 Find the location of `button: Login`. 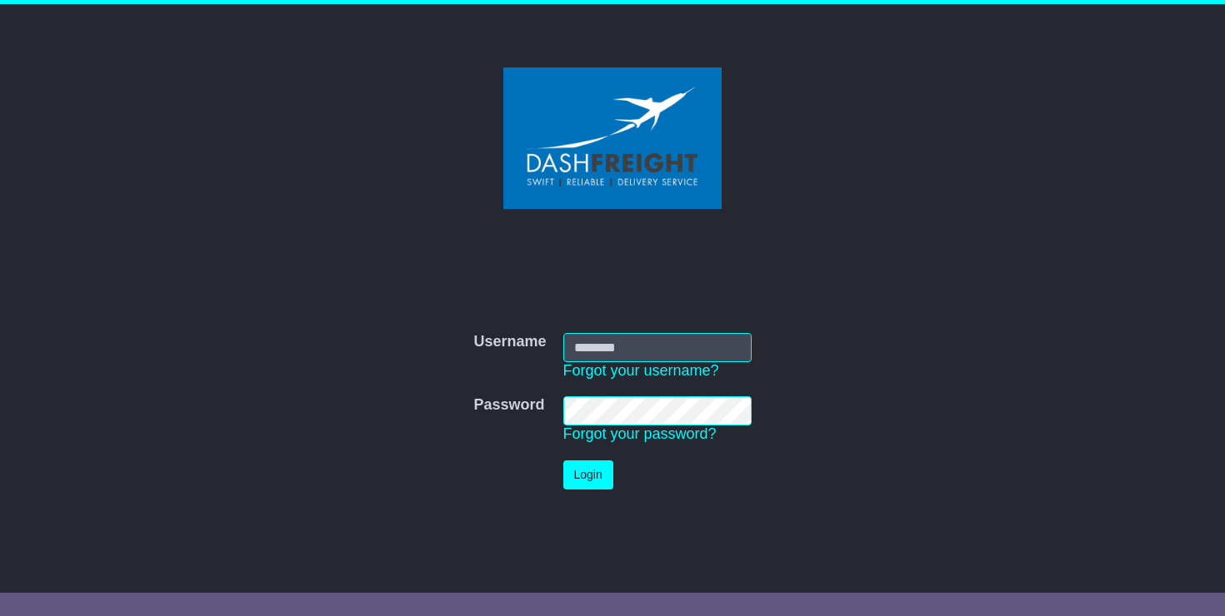

button: Login is located at coordinates (588, 475).